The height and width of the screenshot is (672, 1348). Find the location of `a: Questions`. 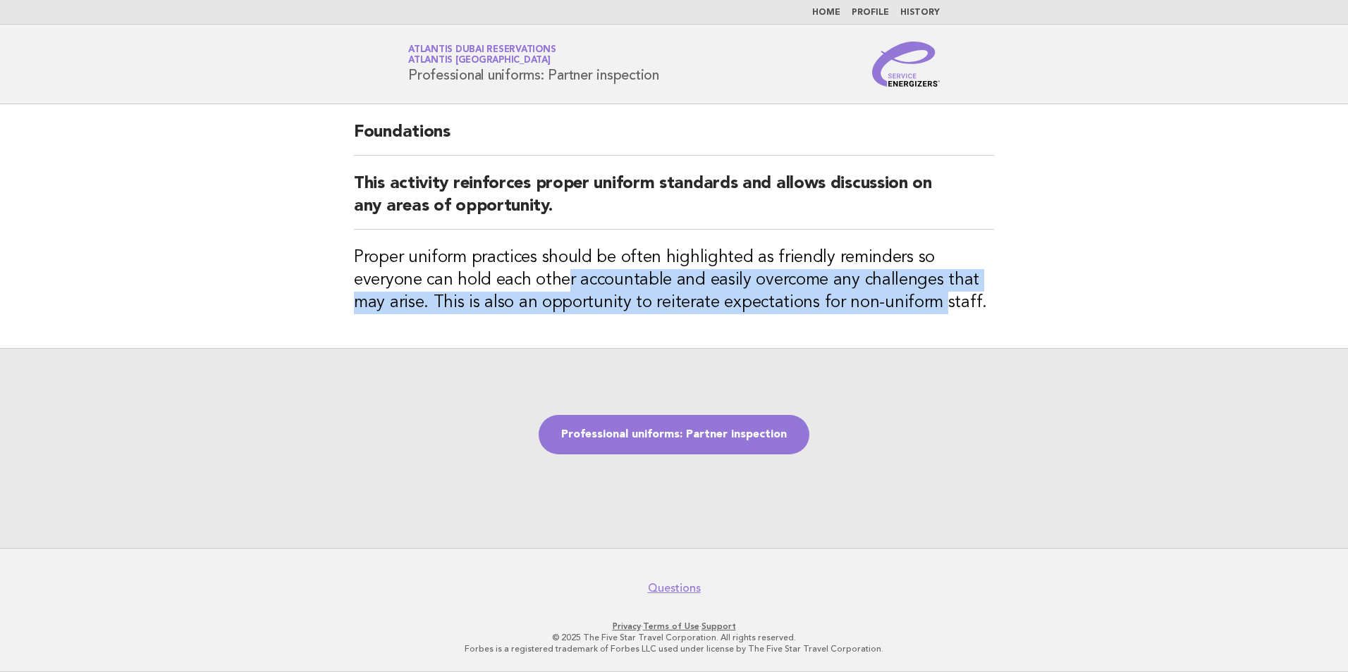

a: Questions is located at coordinates (674, 589).